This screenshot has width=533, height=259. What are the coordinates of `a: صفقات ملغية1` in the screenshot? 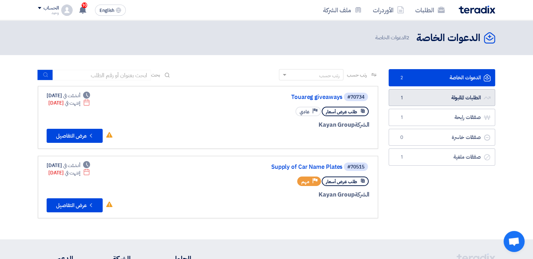 It's located at (442, 157).